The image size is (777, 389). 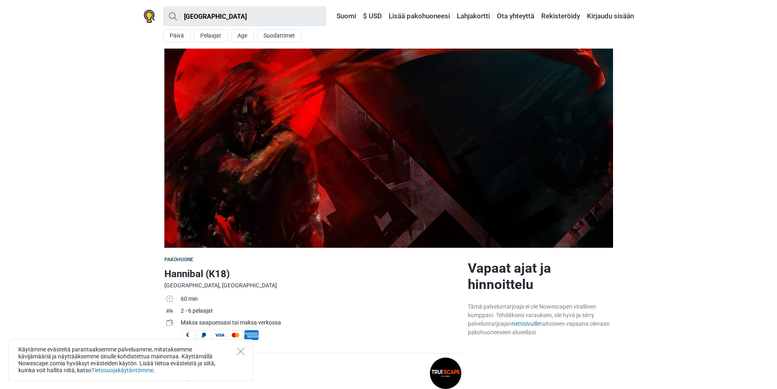 I want to click on a: Ota yhteyttä, so click(x=516, y=16).